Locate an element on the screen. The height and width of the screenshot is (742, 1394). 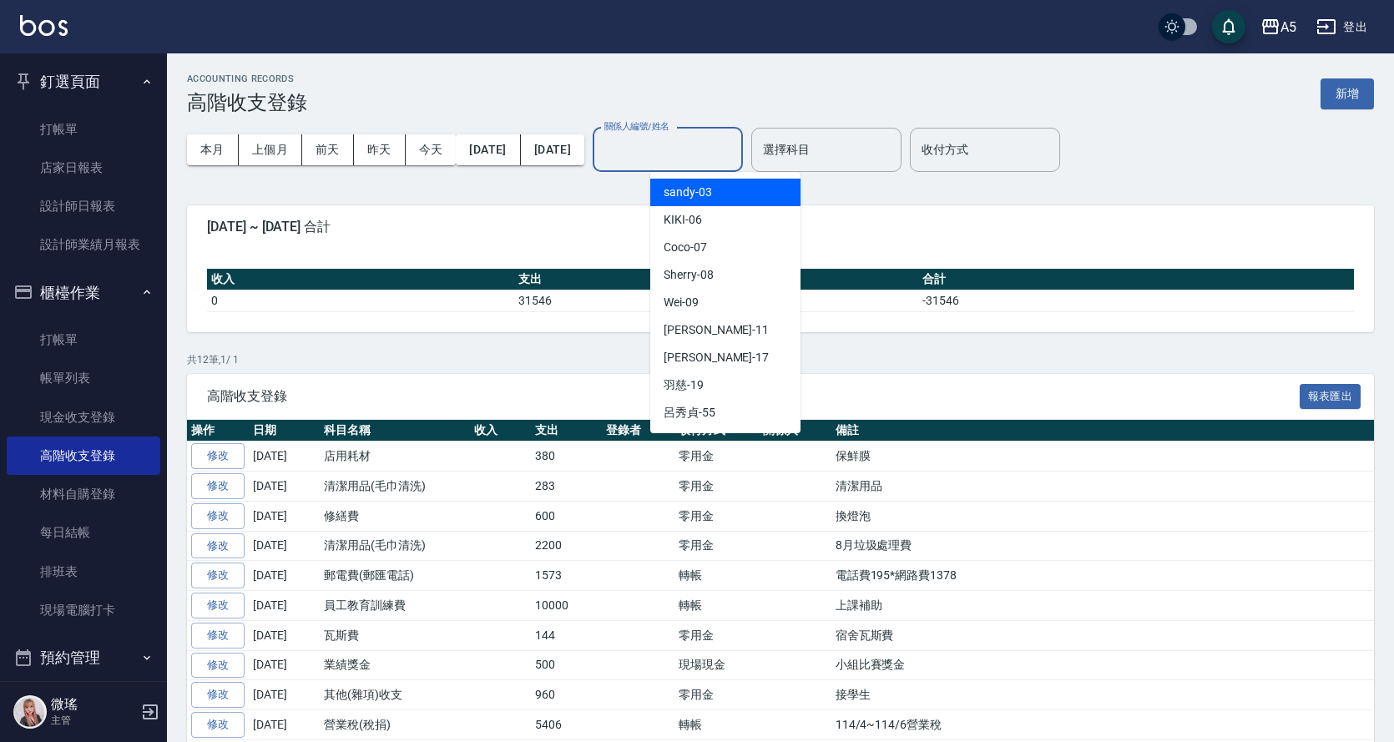
button: save is located at coordinates (1228, 27).